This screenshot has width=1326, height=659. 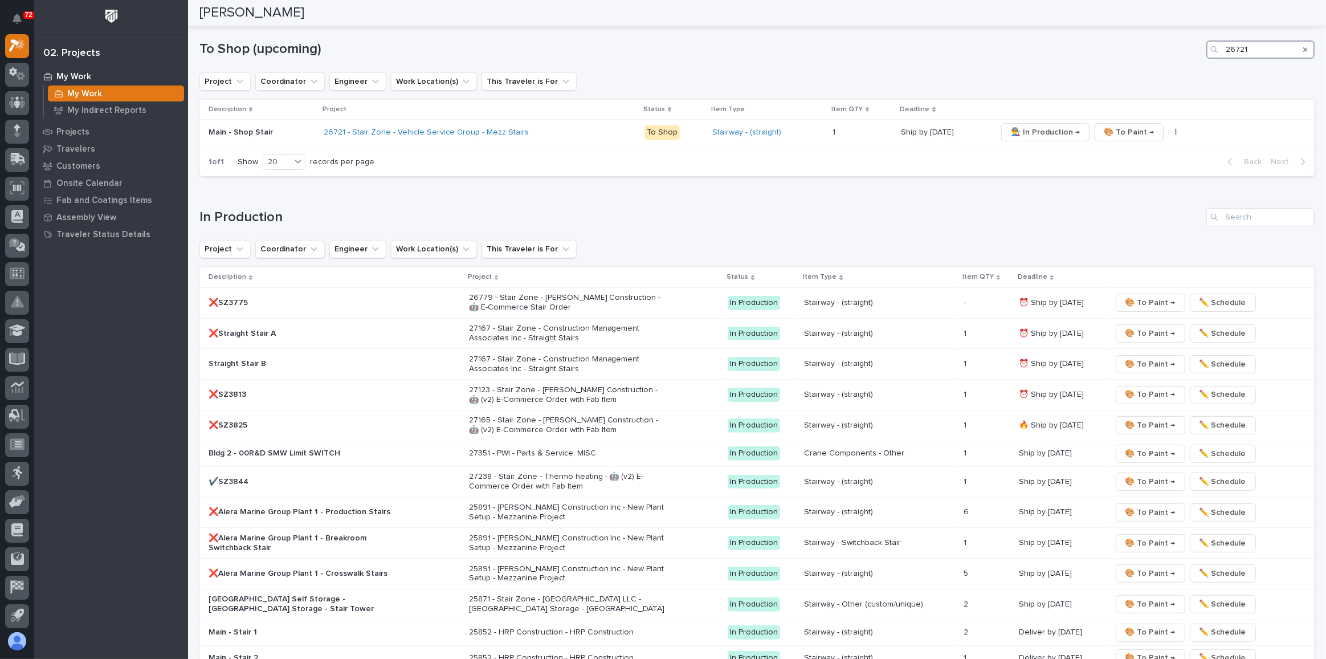 I want to click on button: Work Location(s), so click(x=434, y=81).